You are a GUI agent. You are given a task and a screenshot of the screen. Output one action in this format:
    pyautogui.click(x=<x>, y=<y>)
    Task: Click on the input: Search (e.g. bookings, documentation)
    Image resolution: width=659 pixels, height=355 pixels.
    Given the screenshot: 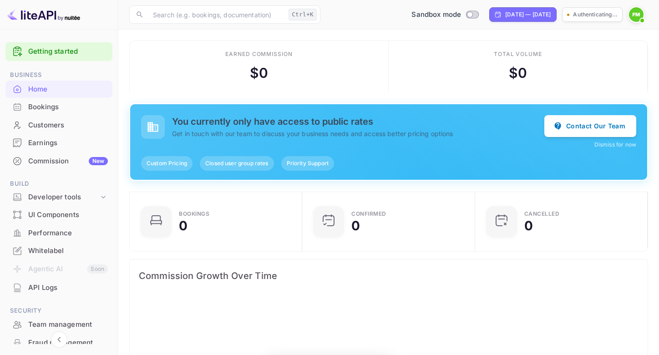 What is the action you would take?
    pyautogui.click(x=216, y=15)
    